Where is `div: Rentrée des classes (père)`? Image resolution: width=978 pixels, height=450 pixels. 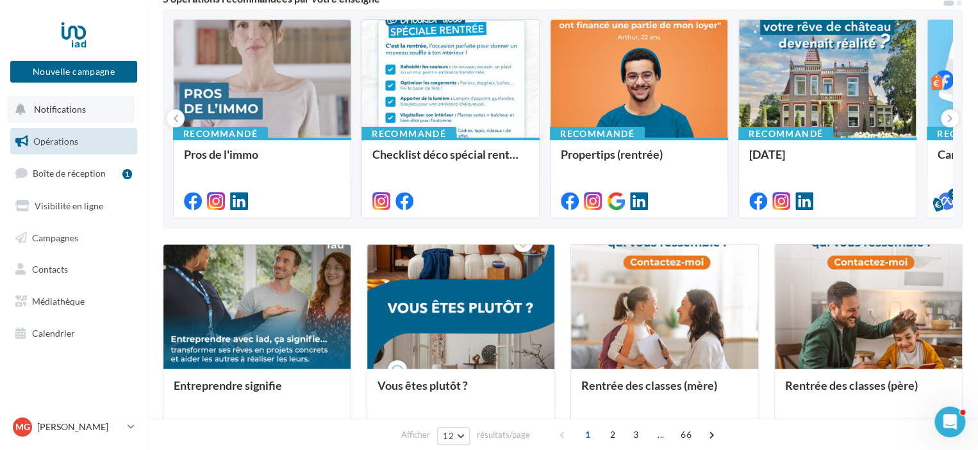
div: Rentrée des classes (père) is located at coordinates (868, 392).